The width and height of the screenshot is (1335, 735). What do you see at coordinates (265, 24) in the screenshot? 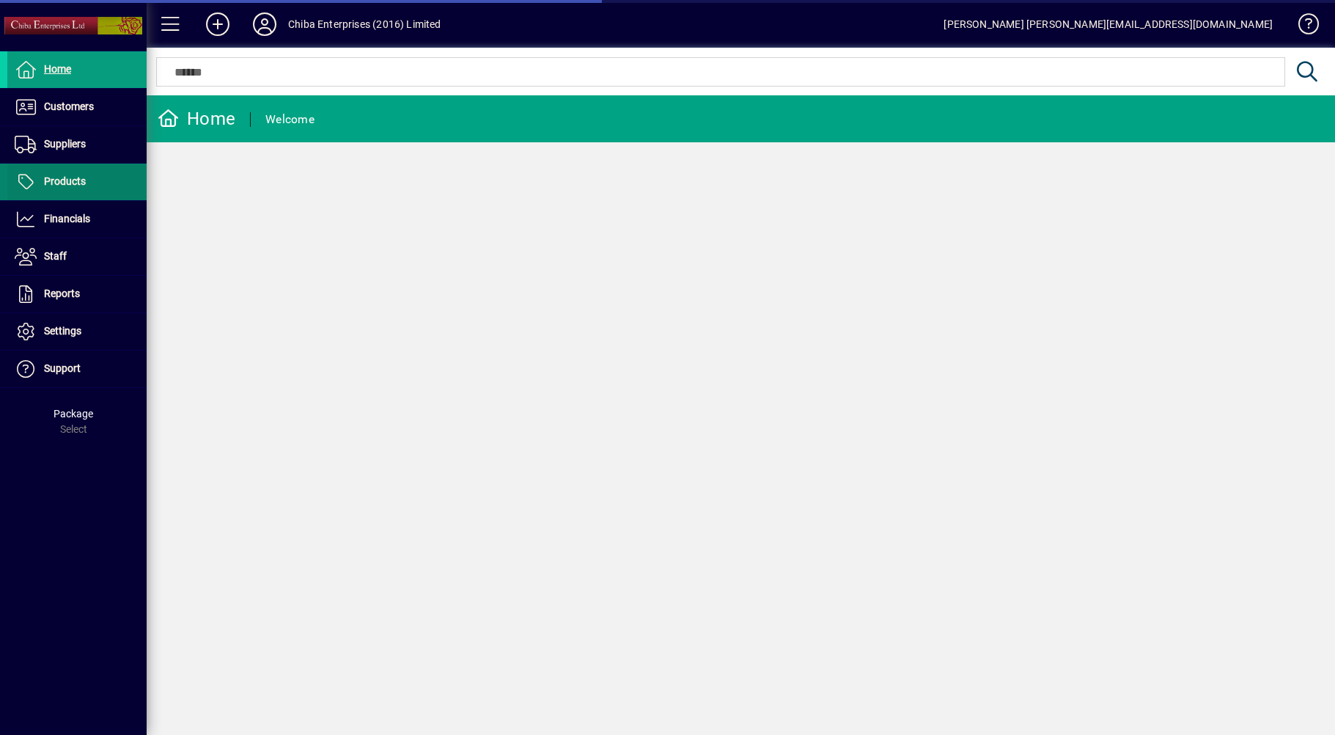
I see `button: Profile` at bounding box center [265, 24].